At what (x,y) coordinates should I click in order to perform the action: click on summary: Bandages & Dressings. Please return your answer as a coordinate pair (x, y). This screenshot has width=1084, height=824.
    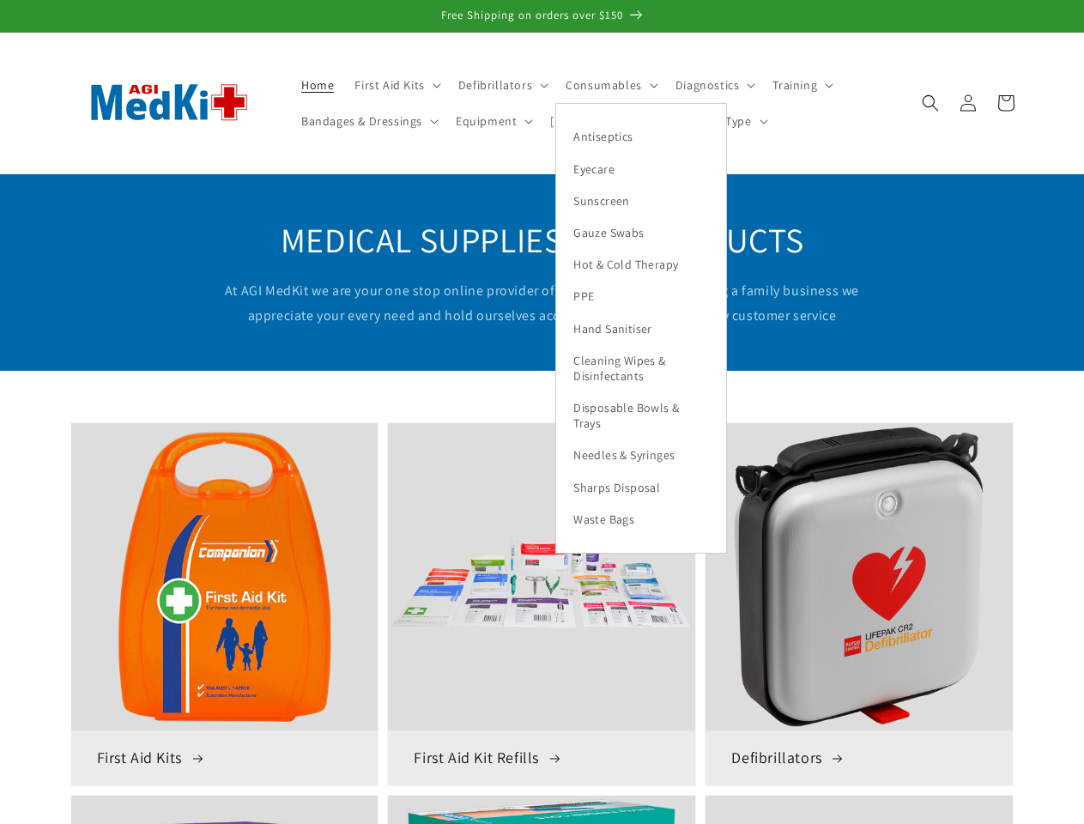
    Looking at the image, I should click on (368, 121).